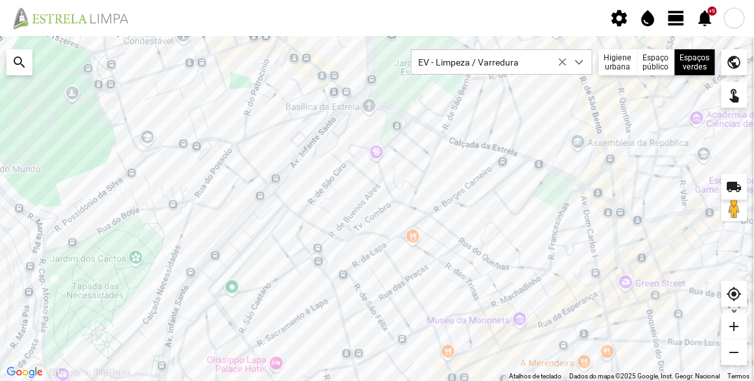  Describe the element at coordinates (695, 62) in the screenshot. I see `div: Espaços verdes` at that location.